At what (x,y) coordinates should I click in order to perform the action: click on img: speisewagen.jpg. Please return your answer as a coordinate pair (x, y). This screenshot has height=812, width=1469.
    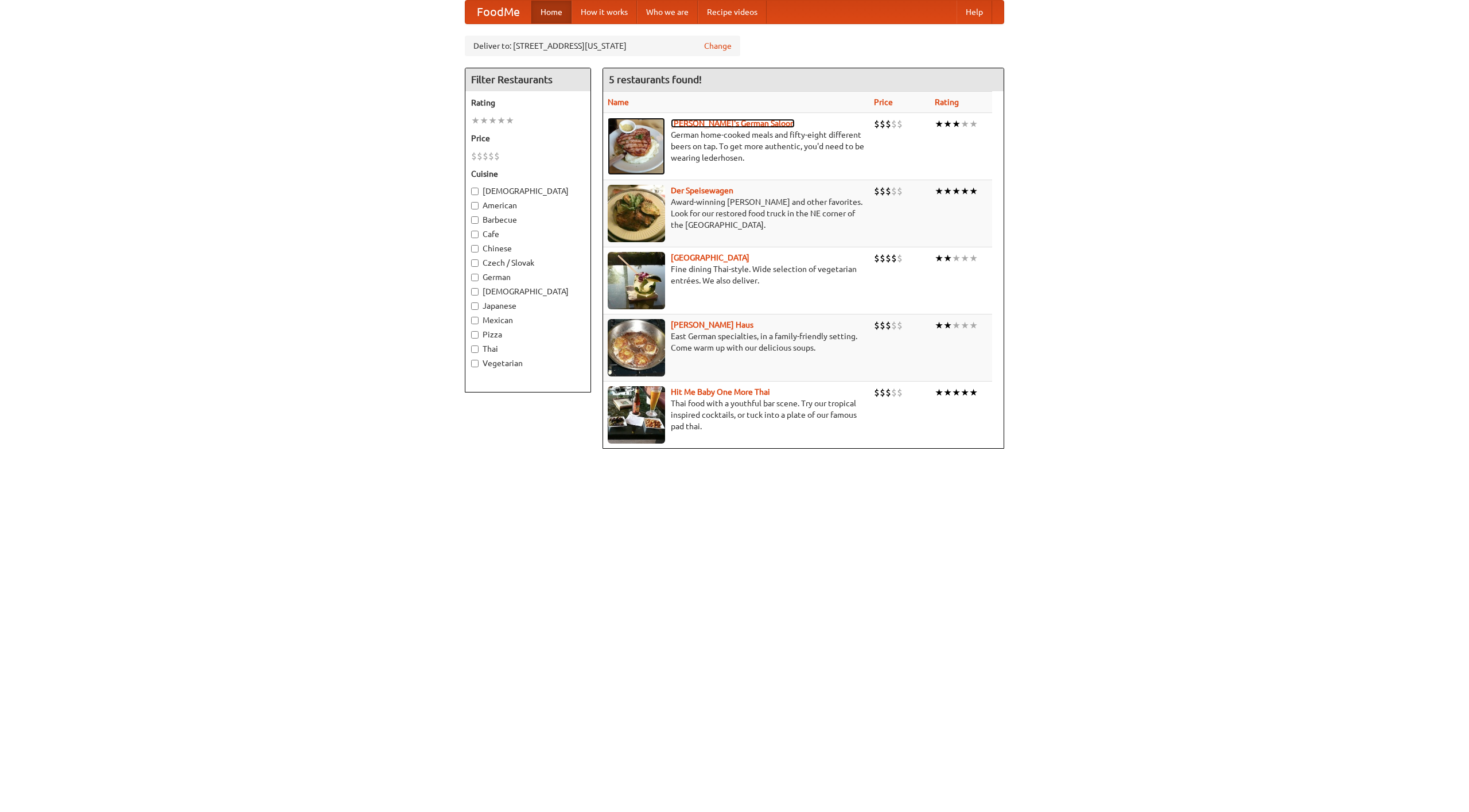
    Looking at the image, I should click on (636, 214).